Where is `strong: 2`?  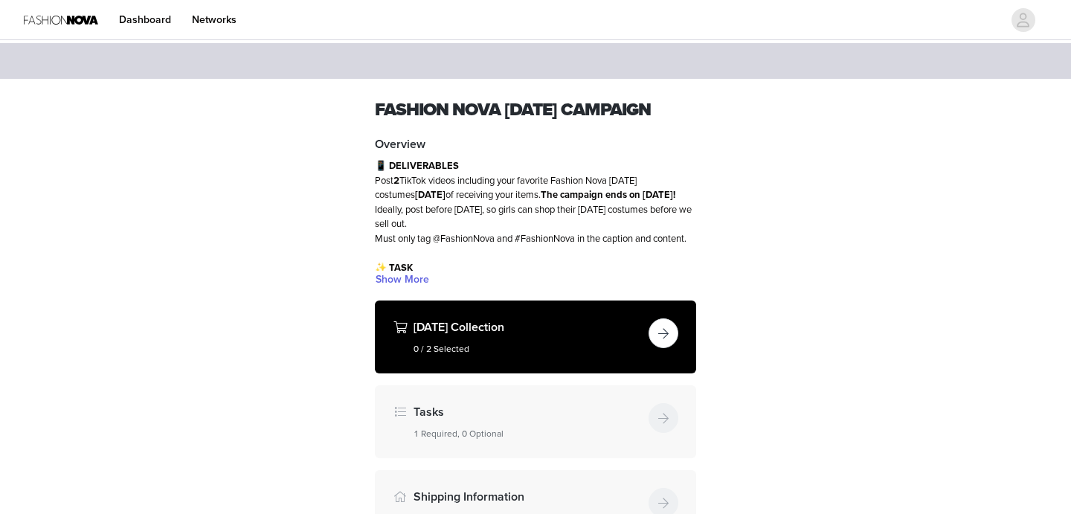
strong: 2 is located at coordinates (397, 181).